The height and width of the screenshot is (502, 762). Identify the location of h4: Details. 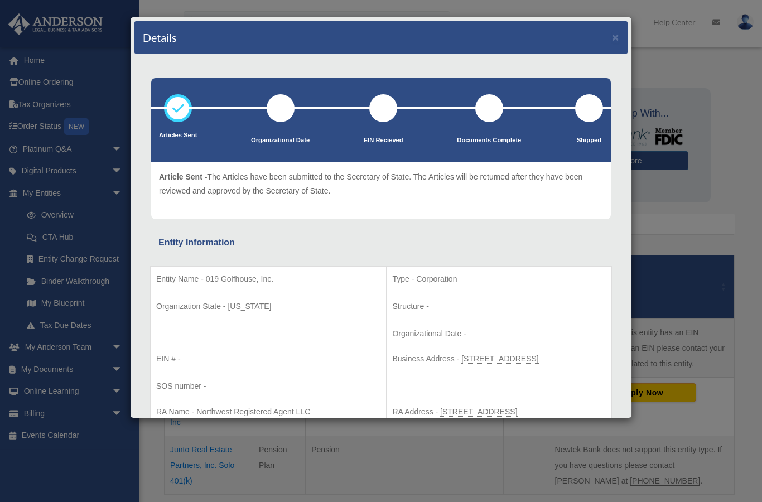
(159, 37).